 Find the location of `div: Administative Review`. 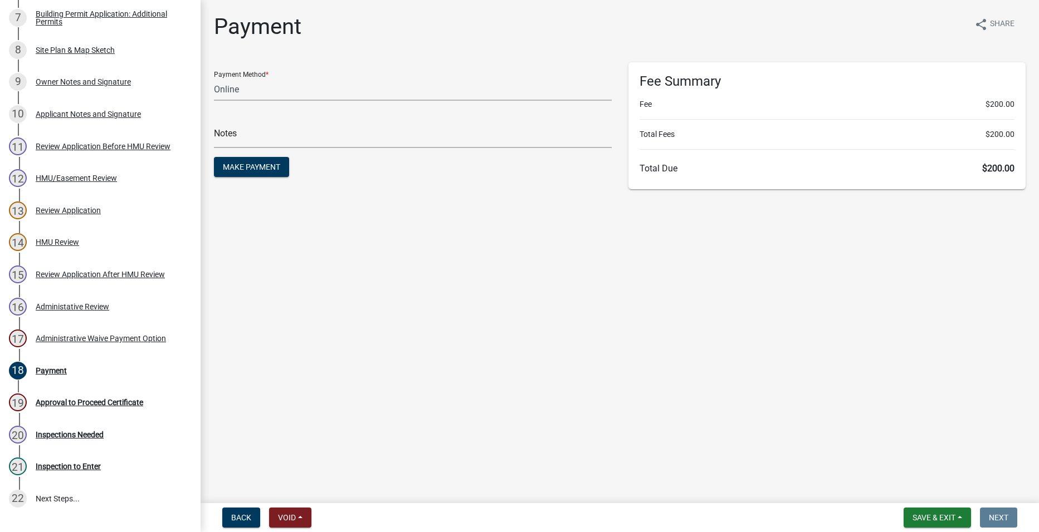

div: Administative Review is located at coordinates (72, 307).